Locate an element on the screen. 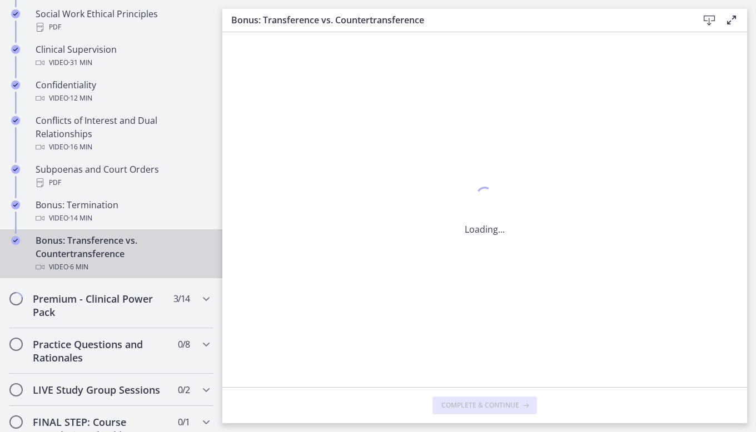  span: 3 / 14 is located at coordinates (181, 299).